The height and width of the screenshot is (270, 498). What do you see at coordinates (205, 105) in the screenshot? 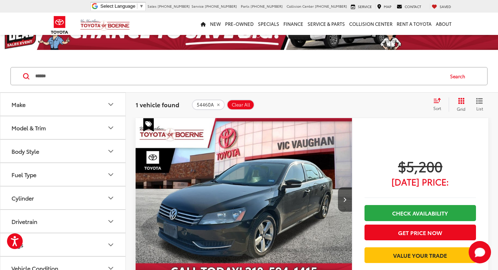
I see `span: 54460A` at bounding box center [205, 105].